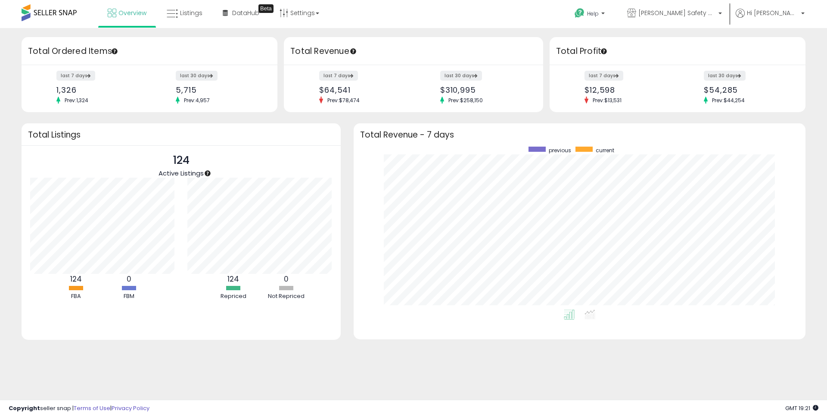 The width and height of the screenshot is (827, 417). I want to click on h3: Total Listings, so click(181, 134).